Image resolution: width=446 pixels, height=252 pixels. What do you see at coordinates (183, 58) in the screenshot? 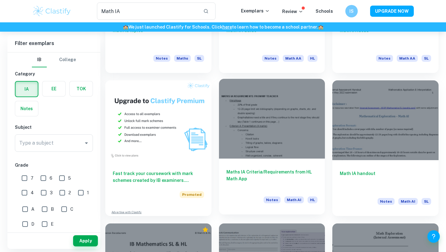
I see `span: Maths` at bounding box center [183, 58].